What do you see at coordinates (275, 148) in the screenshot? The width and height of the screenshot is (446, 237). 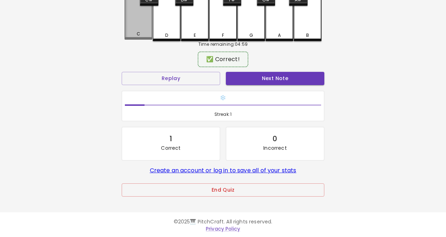 I see `p: Incorrect` at bounding box center [275, 148].